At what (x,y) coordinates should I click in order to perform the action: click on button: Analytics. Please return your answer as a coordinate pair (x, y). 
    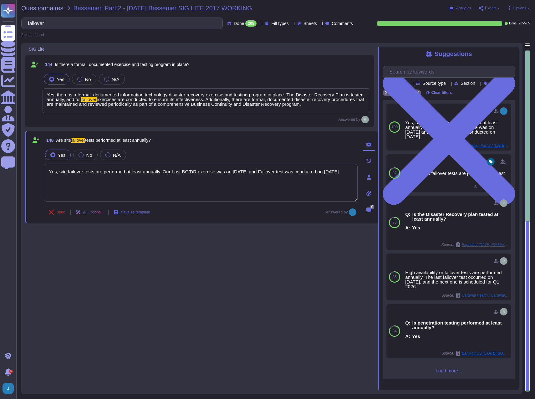
    Looking at the image, I should click on (460, 8).